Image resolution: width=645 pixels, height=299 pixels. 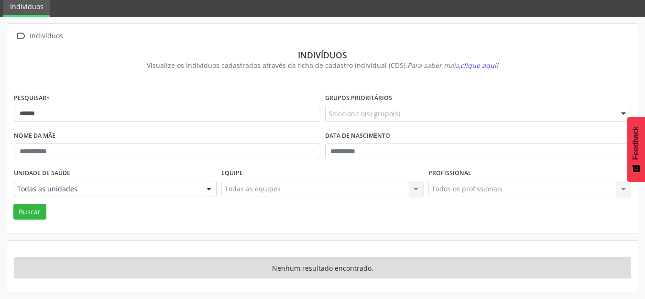 What do you see at coordinates (34, 136) in the screenshot?
I see `label: Nome da mãe` at bounding box center [34, 136].